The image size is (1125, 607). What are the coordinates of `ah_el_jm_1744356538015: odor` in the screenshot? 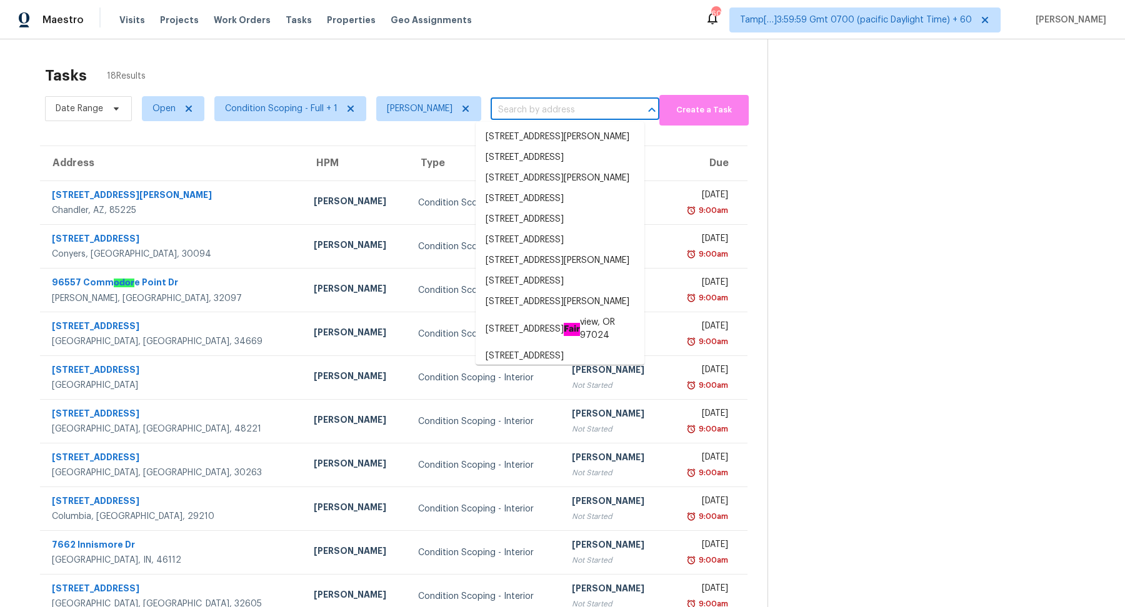 It's located at (124, 283).